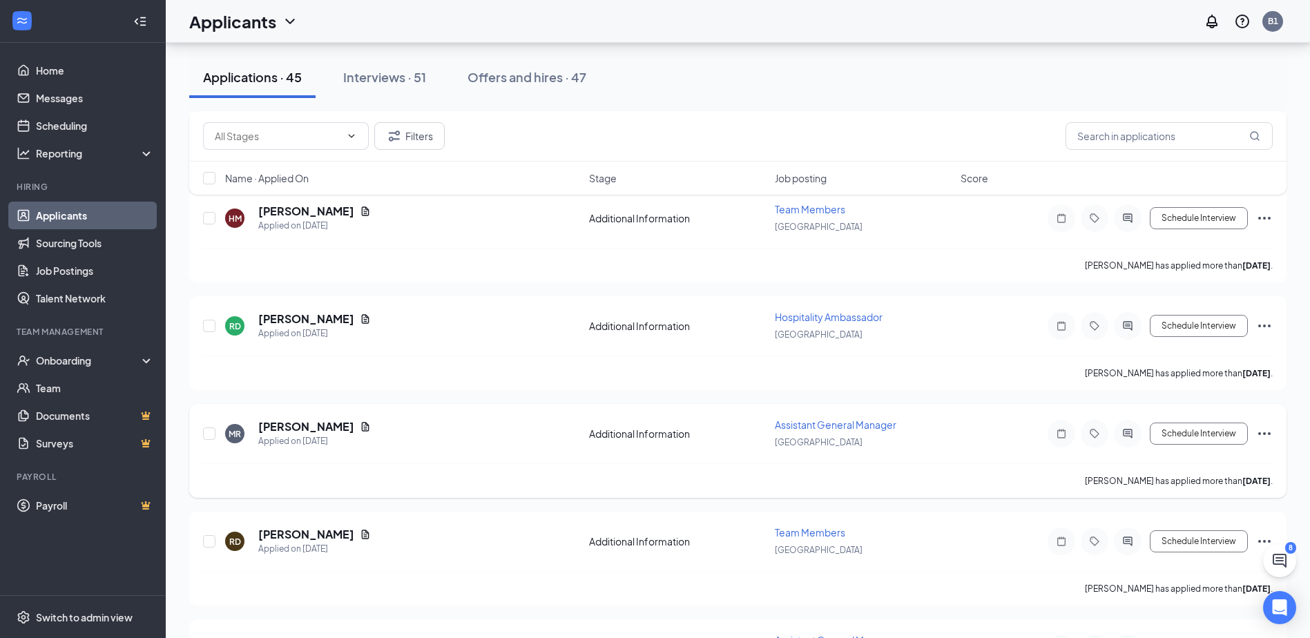 This screenshot has width=1310, height=638. Describe the element at coordinates (252, 77) in the screenshot. I see `div: Applications · 45` at that location.